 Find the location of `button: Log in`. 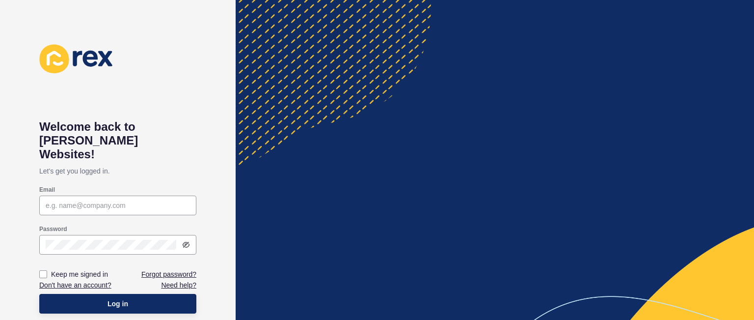

button: Log in is located at coordinates (118, 304).